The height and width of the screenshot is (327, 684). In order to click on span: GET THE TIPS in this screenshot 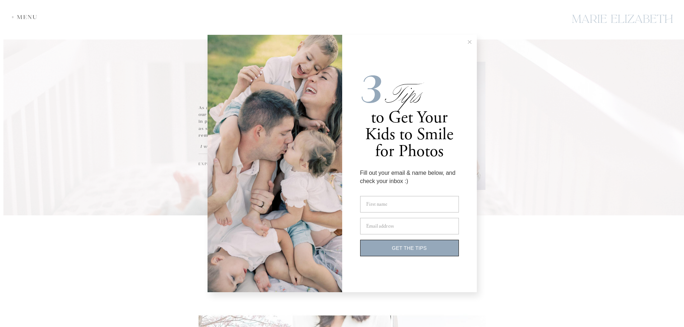, I will do `click(409, 248)`.